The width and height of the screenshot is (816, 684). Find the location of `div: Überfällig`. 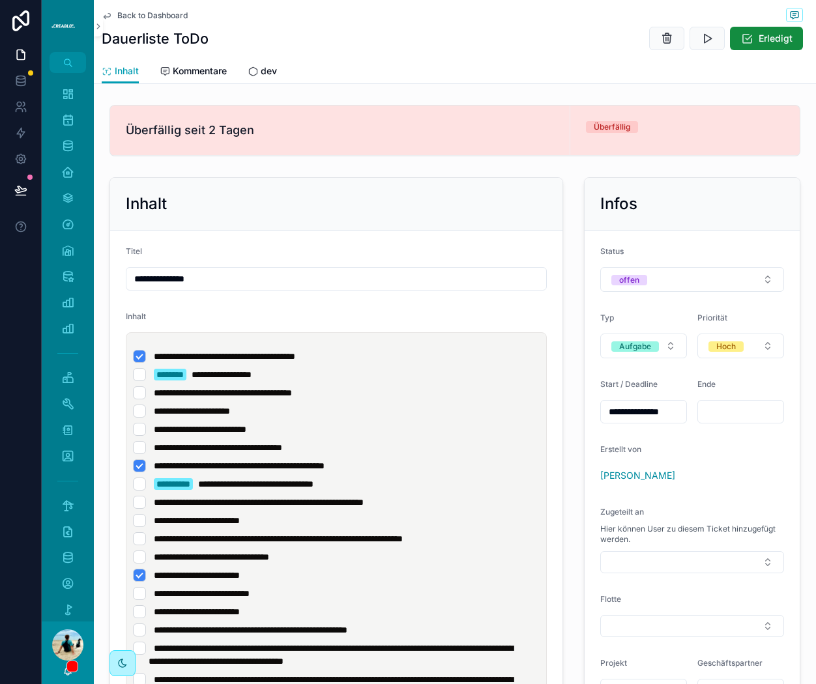

div: Überfällig is located at coordinates (612, 127).